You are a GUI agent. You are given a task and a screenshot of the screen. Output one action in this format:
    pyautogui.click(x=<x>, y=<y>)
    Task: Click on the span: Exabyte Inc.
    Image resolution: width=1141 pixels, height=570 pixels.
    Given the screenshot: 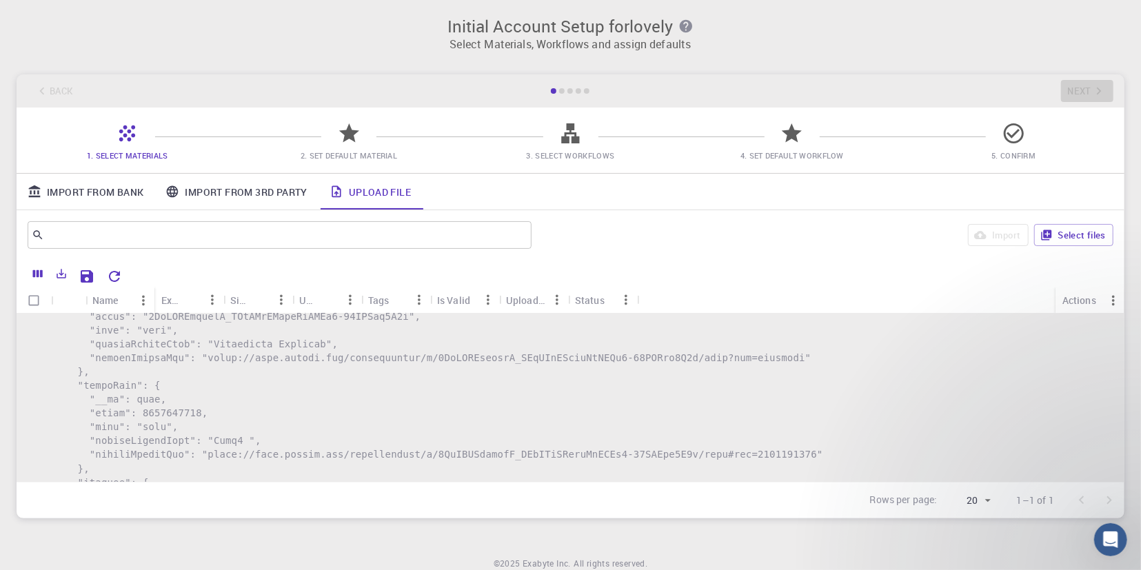 What is the action you would take?
    pyautogui.click(x=547, y=564)
    